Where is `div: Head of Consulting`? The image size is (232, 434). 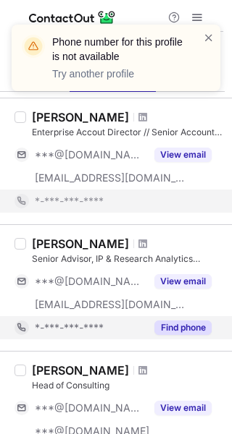
div: Head of Consulting is located at coordinates (127, 386).